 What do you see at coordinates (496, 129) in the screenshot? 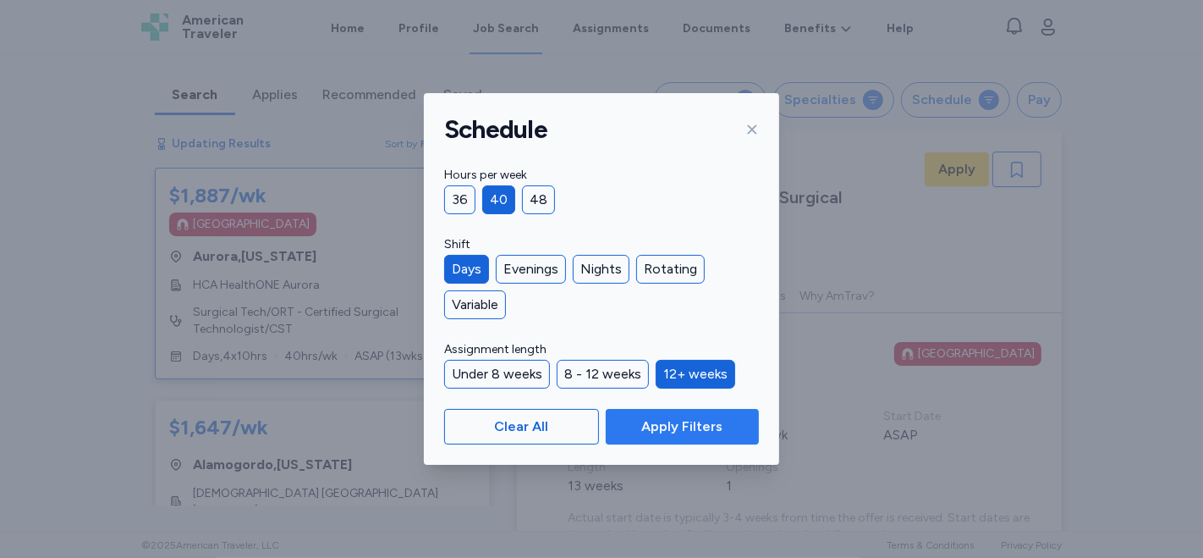
I see `h1: Schedule` at bounding box center [496, 129].